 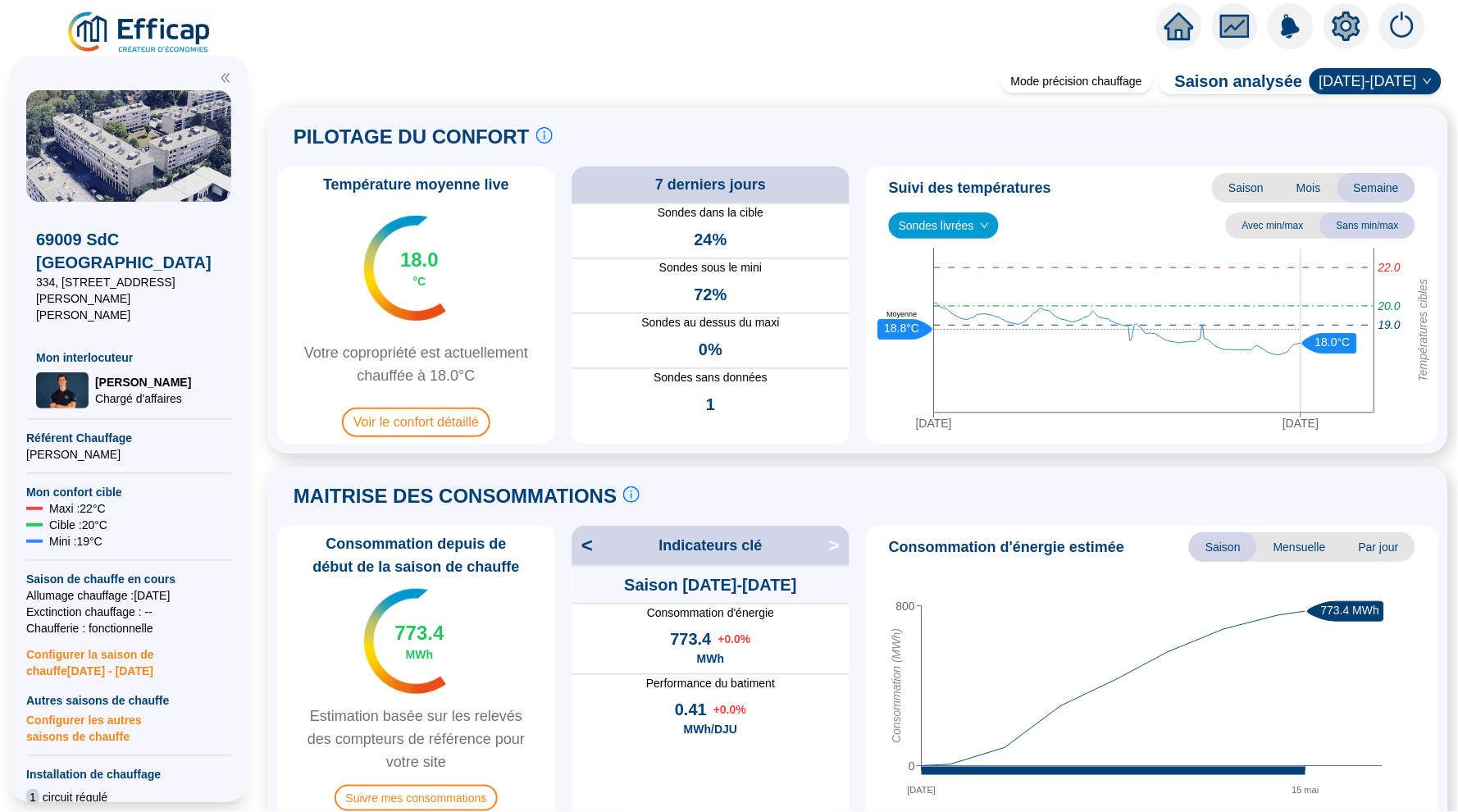 I want to click on span: MWh/DJU, so click(x=711, y=729).